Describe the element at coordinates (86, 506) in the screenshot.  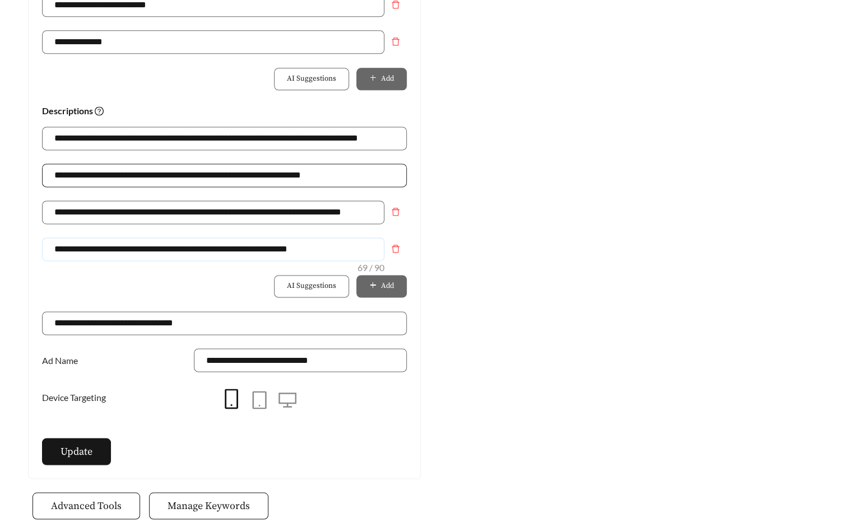
I see `button: Advanced Tools` at that location.